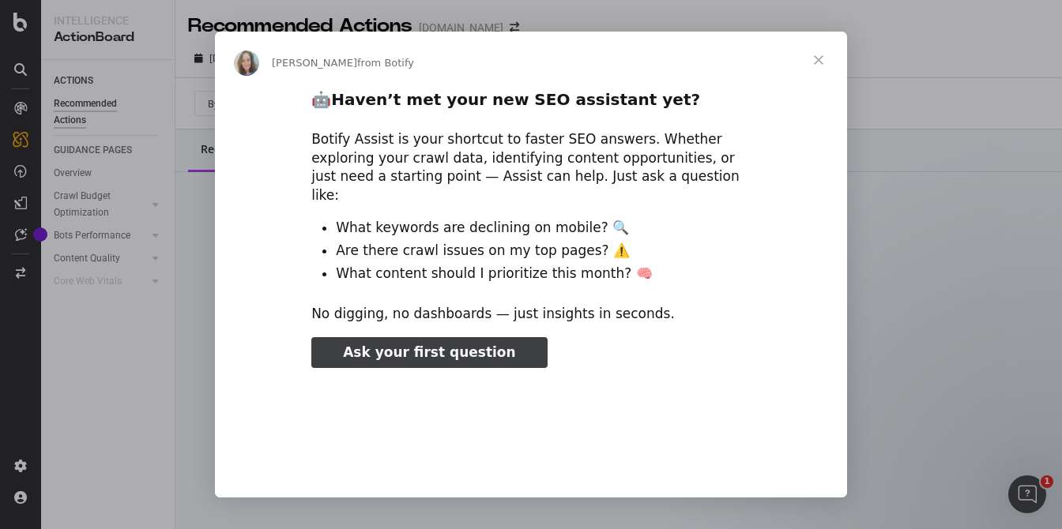 This screenshot has height=529, width=1062. Describe the element at coordinates (429, 352) in the screenshot. I see `span: Ask your first question` at that location.